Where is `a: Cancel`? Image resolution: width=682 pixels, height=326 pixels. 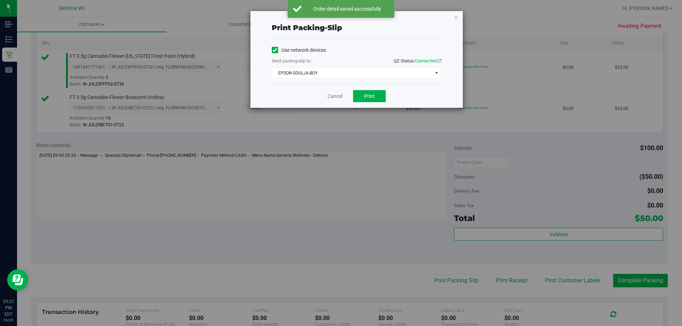 a: Cancel is located at coordinates (335, 96).